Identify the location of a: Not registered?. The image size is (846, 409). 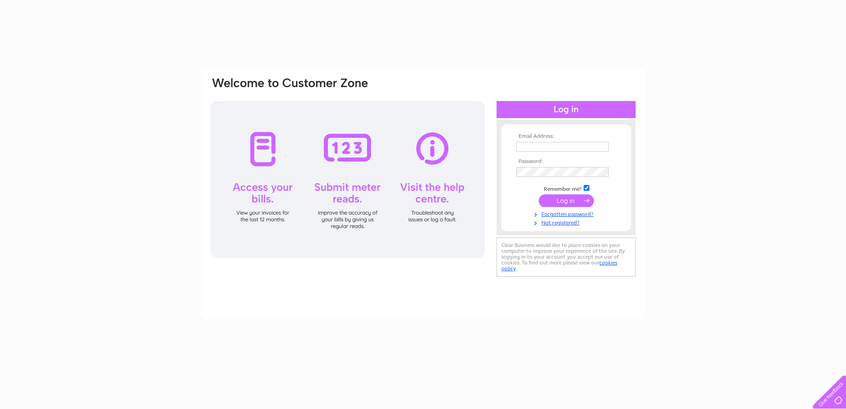
(567, 222).